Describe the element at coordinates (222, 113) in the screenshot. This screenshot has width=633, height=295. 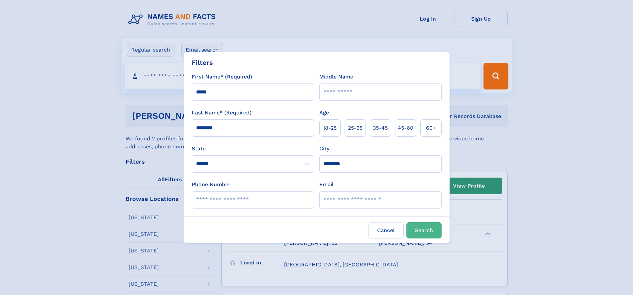
I see `label: Last Name* (Required)` at that location.